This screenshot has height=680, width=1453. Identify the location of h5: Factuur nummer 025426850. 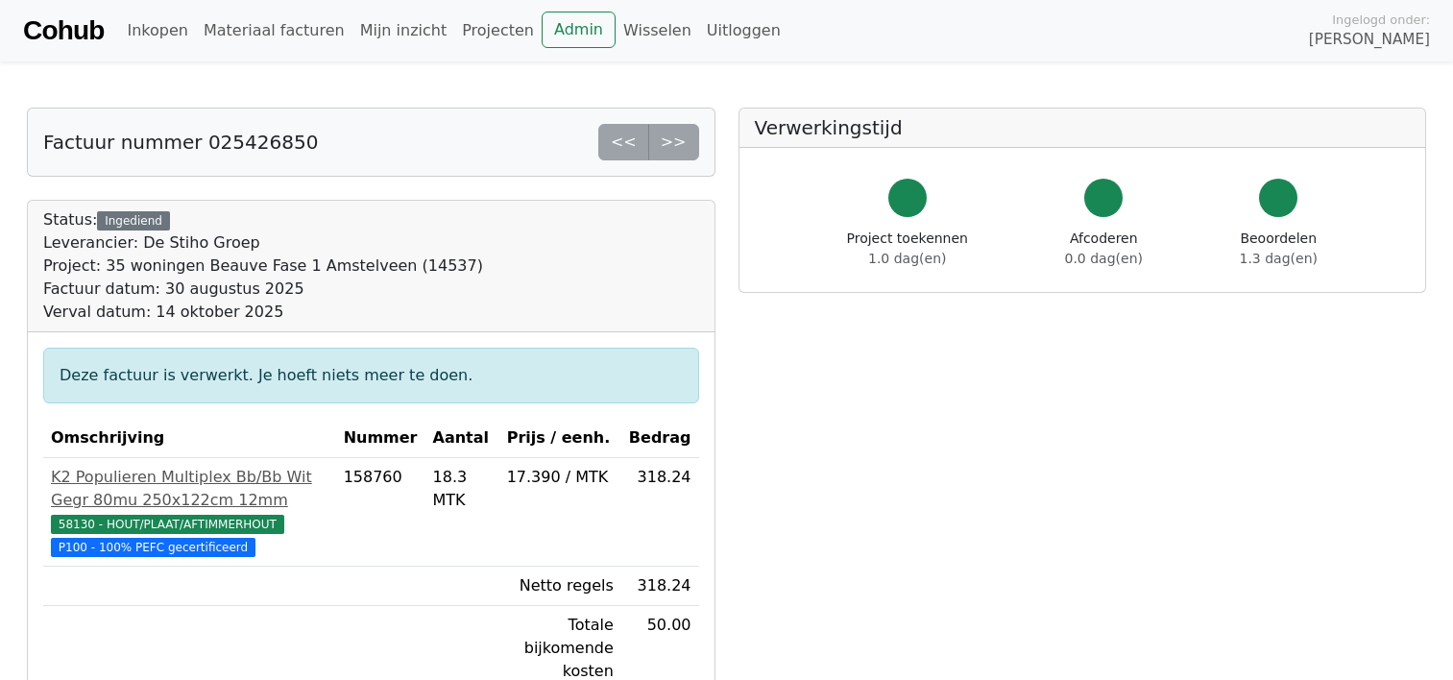
(181, 142).